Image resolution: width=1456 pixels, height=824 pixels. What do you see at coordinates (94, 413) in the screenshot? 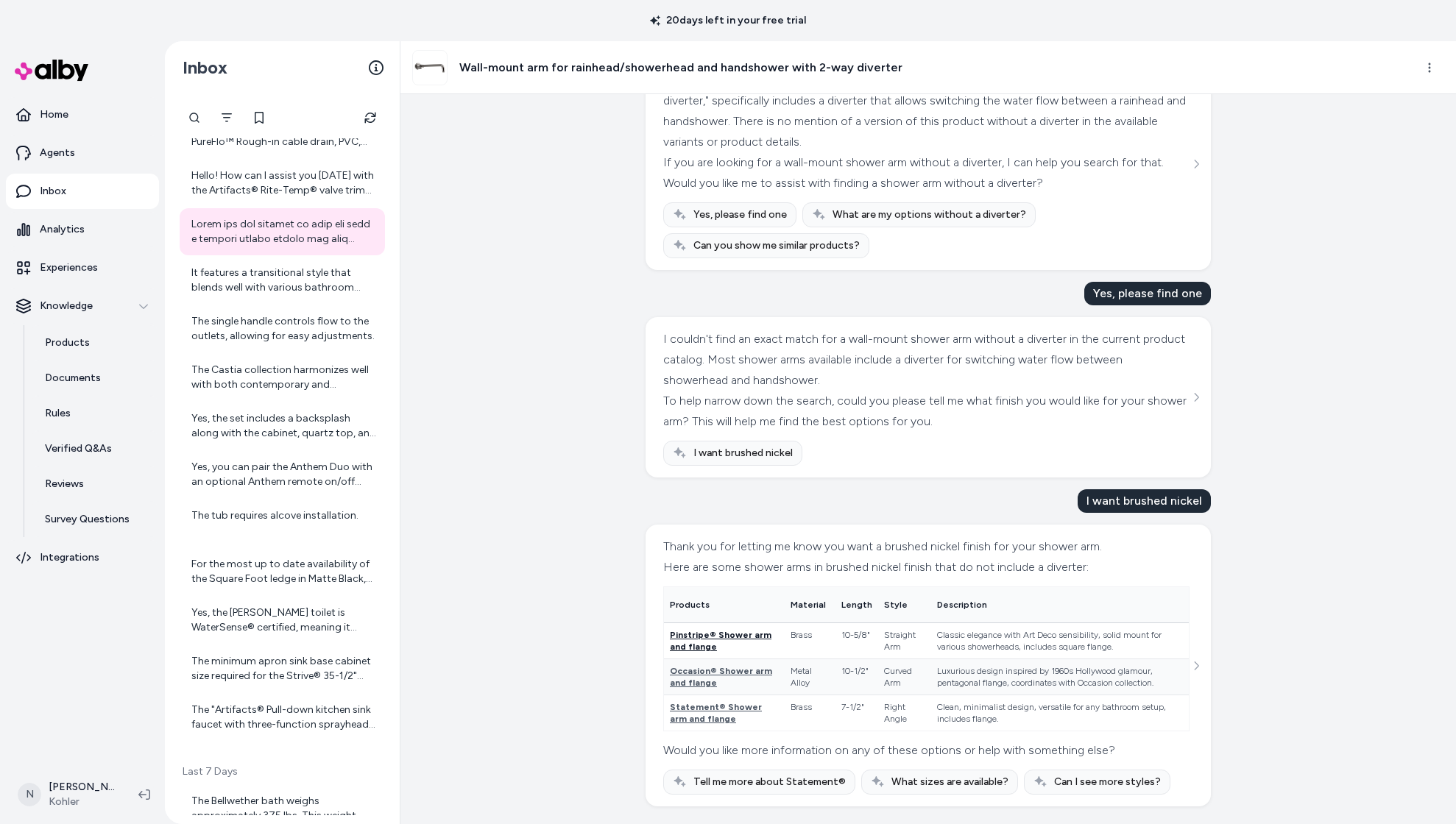
I see `a: Rules` at bounding box center [94, 413].